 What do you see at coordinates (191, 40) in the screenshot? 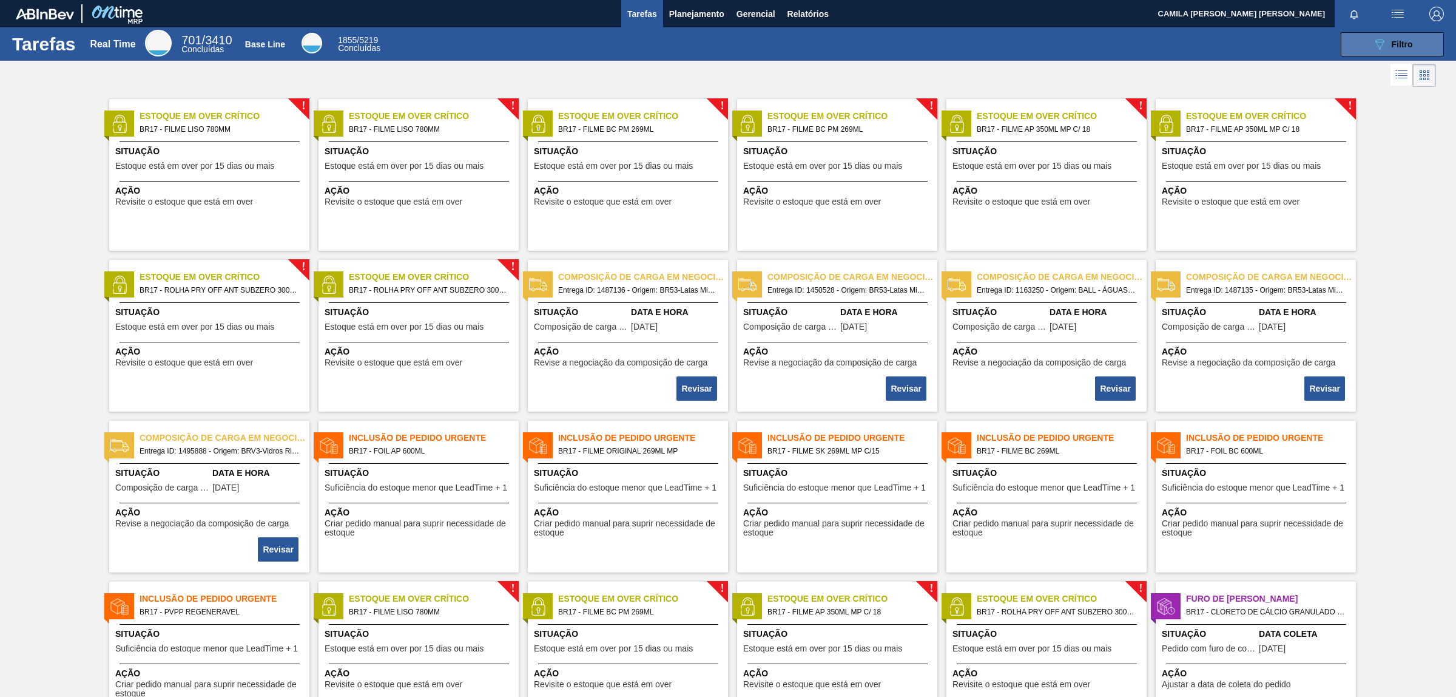
I see `span: 701` at bounding box center [191, 40].